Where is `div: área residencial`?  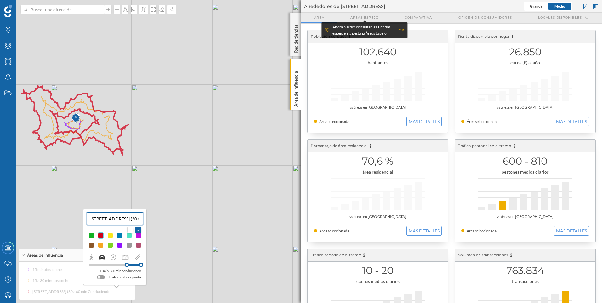 div: área residencial is located at coordinates (378, 172).